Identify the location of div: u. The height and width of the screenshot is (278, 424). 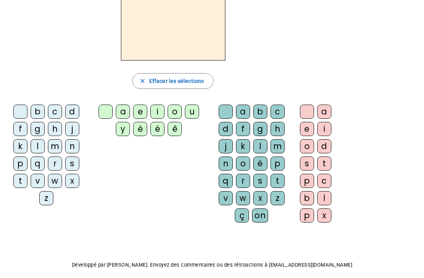
(192, 112).